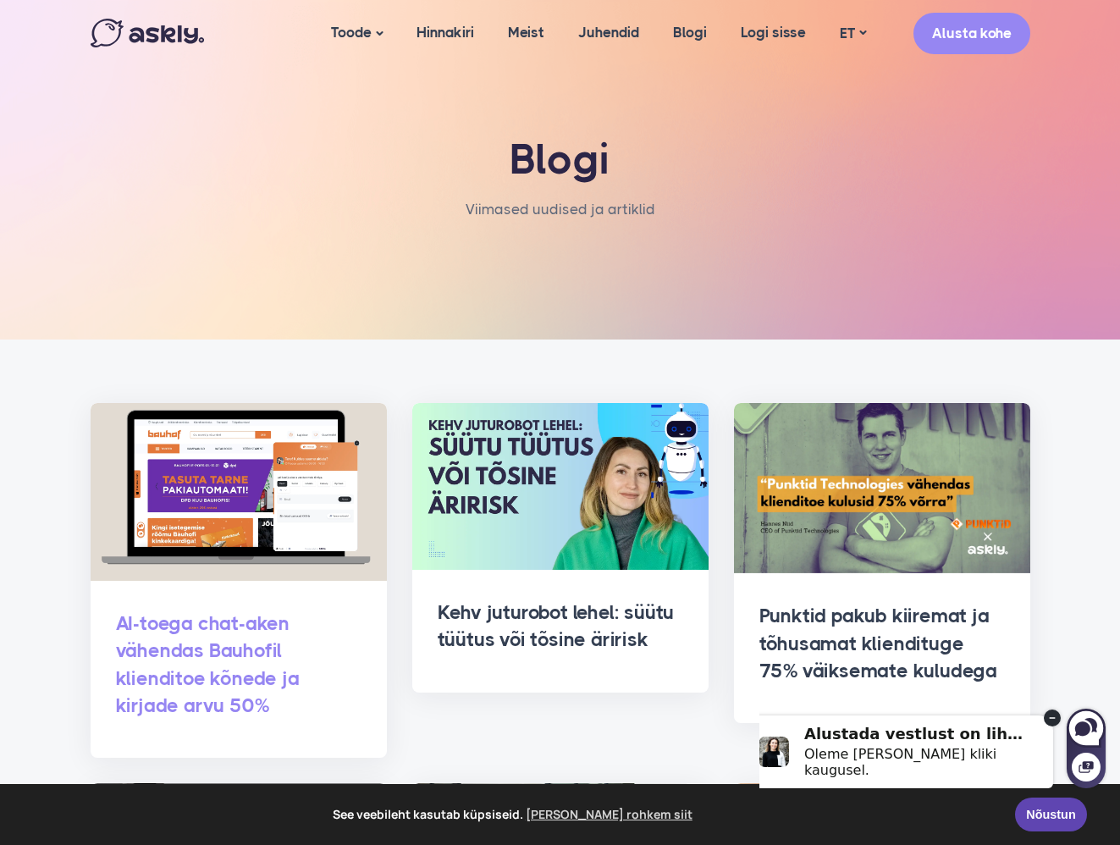 The image size is (1120, 845). What do you see at coordinates (609, 814) in the screenshot?
I see `a: learn more about cookies` at bounding box center [609, 814].